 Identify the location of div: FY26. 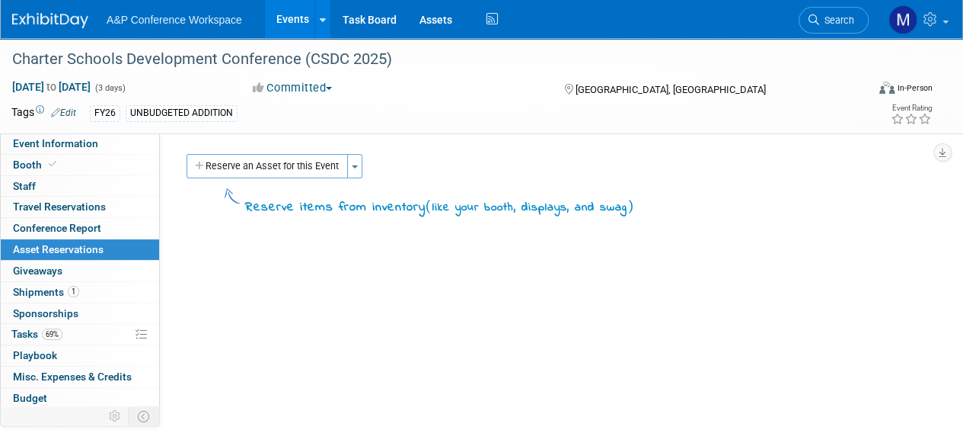
(105, 113).